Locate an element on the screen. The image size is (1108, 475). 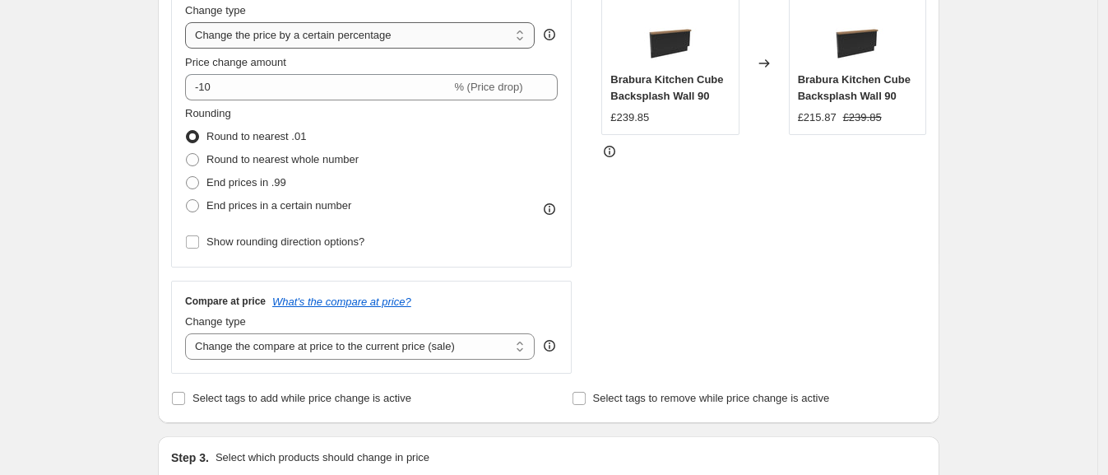
span: Round to nearest whole number is located at coordinates (282, 159).